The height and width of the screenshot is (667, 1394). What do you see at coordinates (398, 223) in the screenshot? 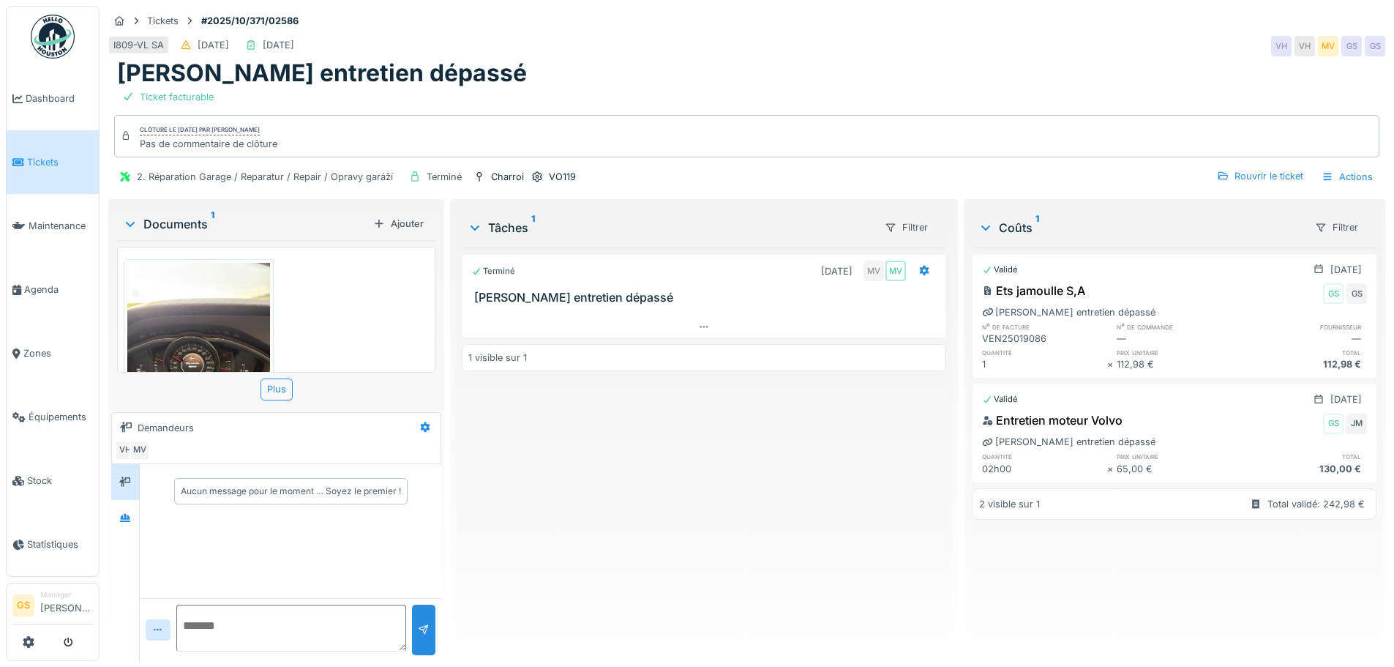
I see `div: Ajouter` at bounding box center [398, 223].